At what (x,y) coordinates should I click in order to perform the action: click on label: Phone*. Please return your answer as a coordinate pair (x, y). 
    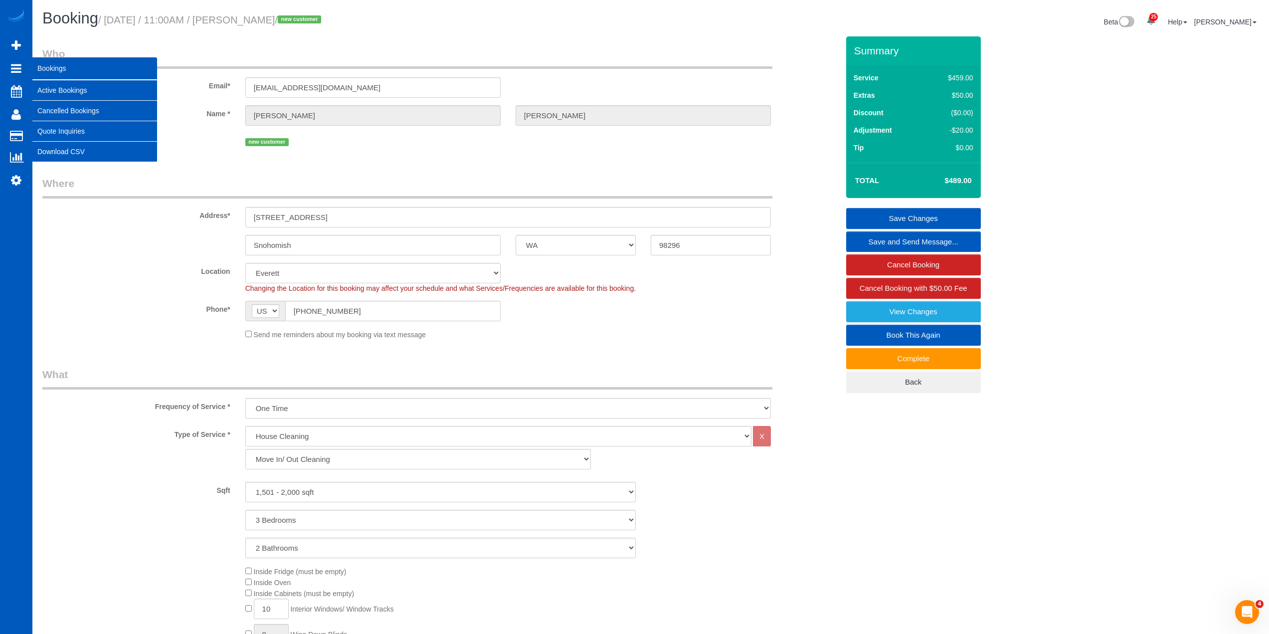
    Looking at the image, I should click on (136, 307).